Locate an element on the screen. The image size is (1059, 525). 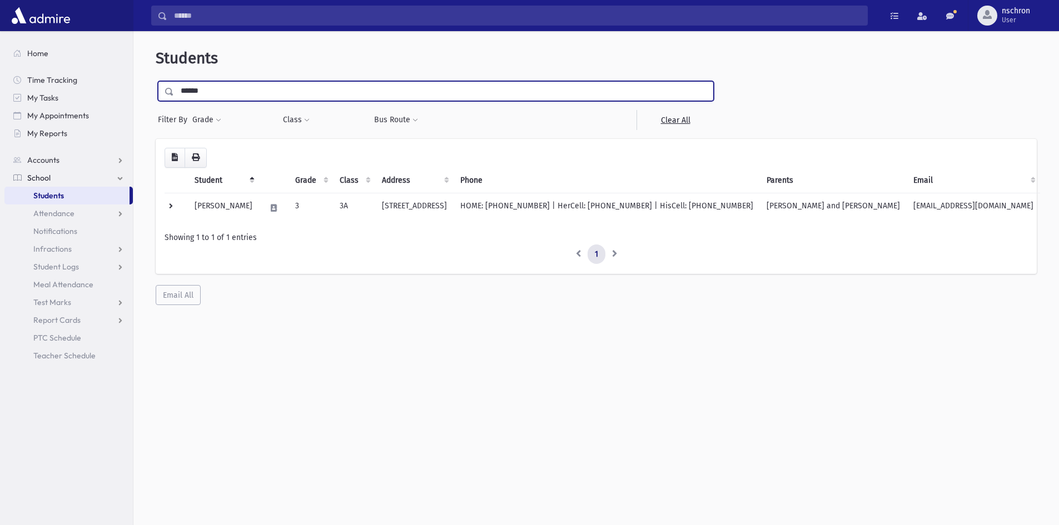
a: Accounts is located at coordinates (68, 160).